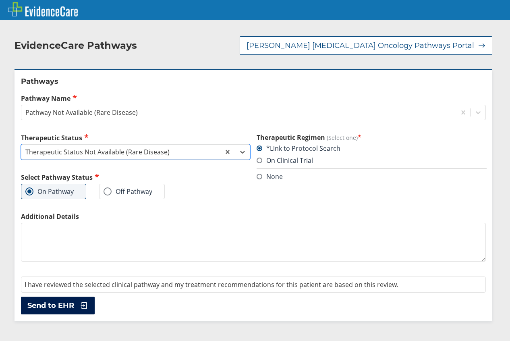 The image size is (510, 341). I want to click on h2: Pathways, so click(254, 81).